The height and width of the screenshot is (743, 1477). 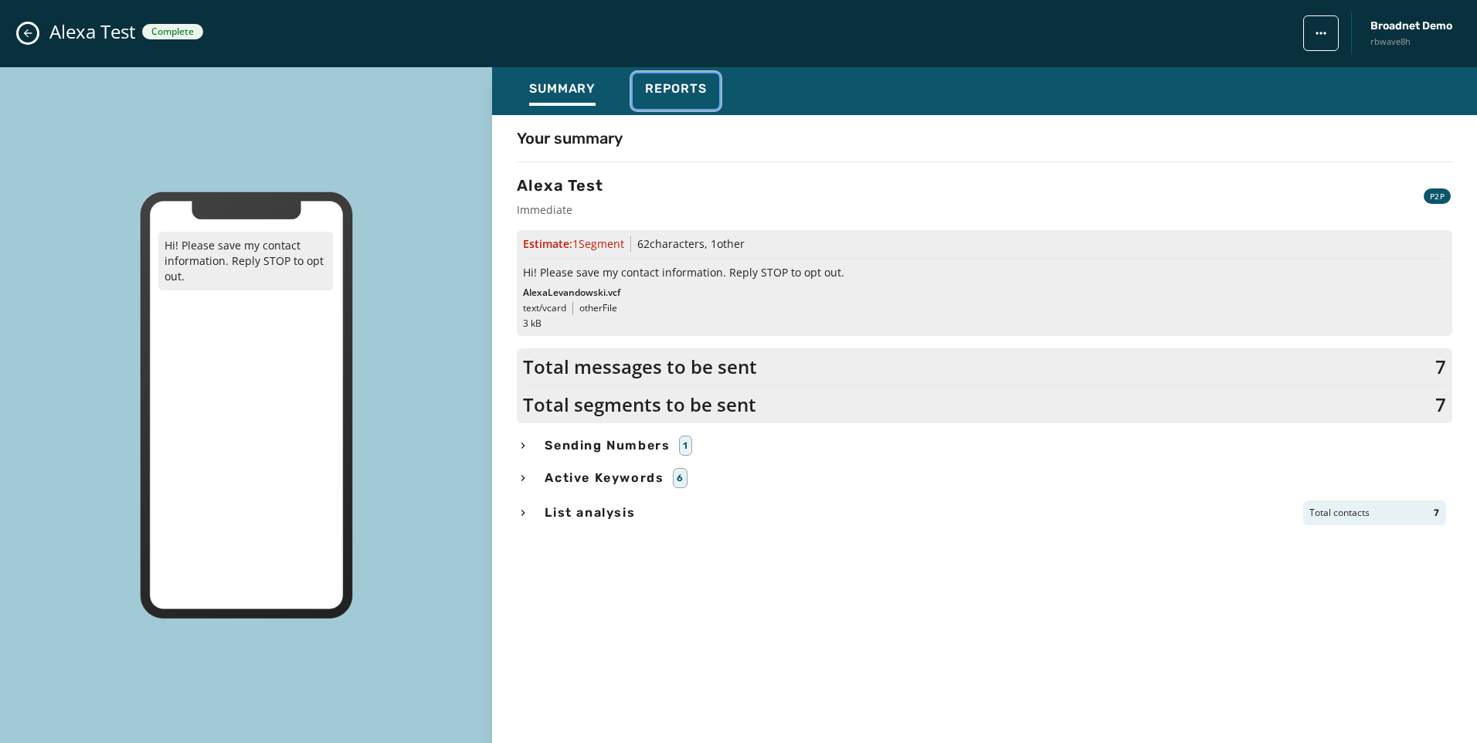 What do you see at coordinates (984, 324) in the screenshot?
I see `p: 3 kB` at bounding box center [984, 324].